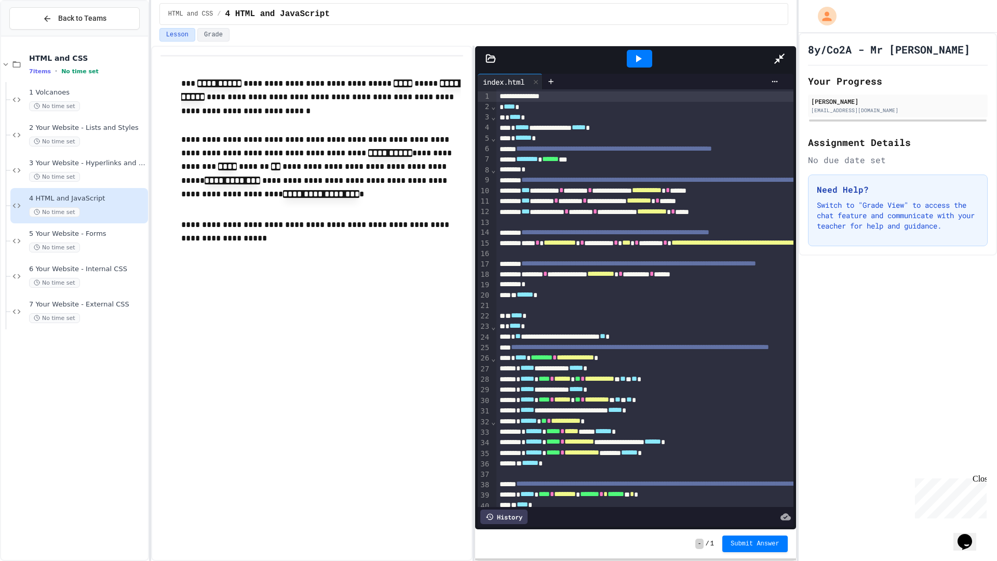 The height and width of the screenshot is (561, 997). I want to click on button: Back to Teams, so click(74, 18).